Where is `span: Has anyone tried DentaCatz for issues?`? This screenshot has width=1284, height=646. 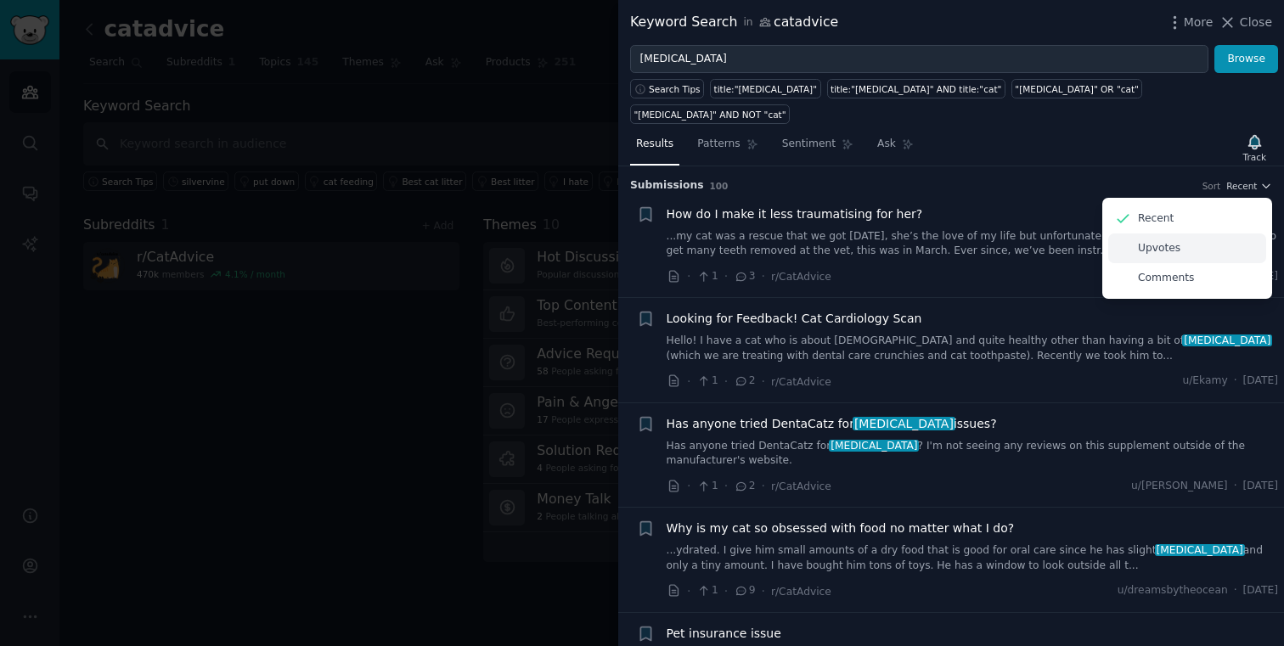
span: Has anyone tried DentaCatz for issues? is located at coordinates (831, 424).